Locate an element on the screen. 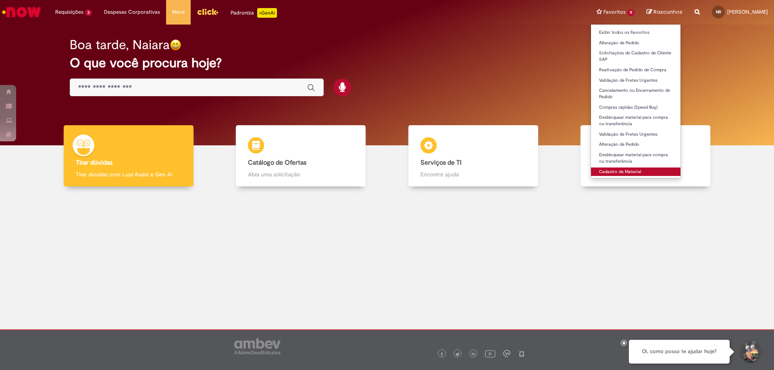 The image size is (774, 370). ul: Favoritos is located at coordinates (636, 101).